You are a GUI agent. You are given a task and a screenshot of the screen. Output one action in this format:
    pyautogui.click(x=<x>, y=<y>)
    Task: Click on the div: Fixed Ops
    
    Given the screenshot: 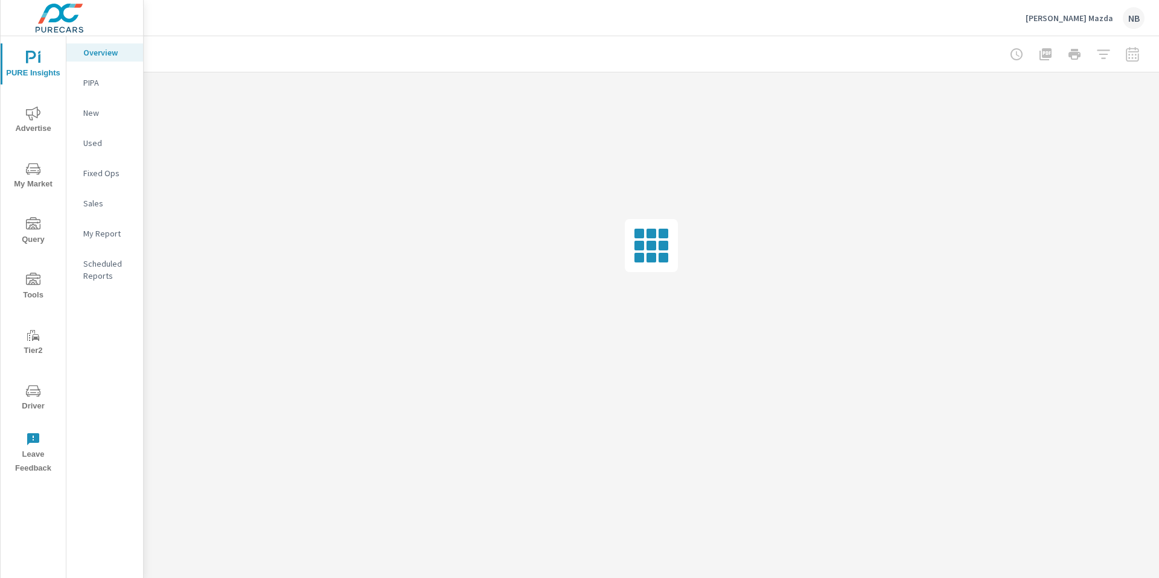 What is the action you would take?
    pyautogui.click(x=104, y=173)
    